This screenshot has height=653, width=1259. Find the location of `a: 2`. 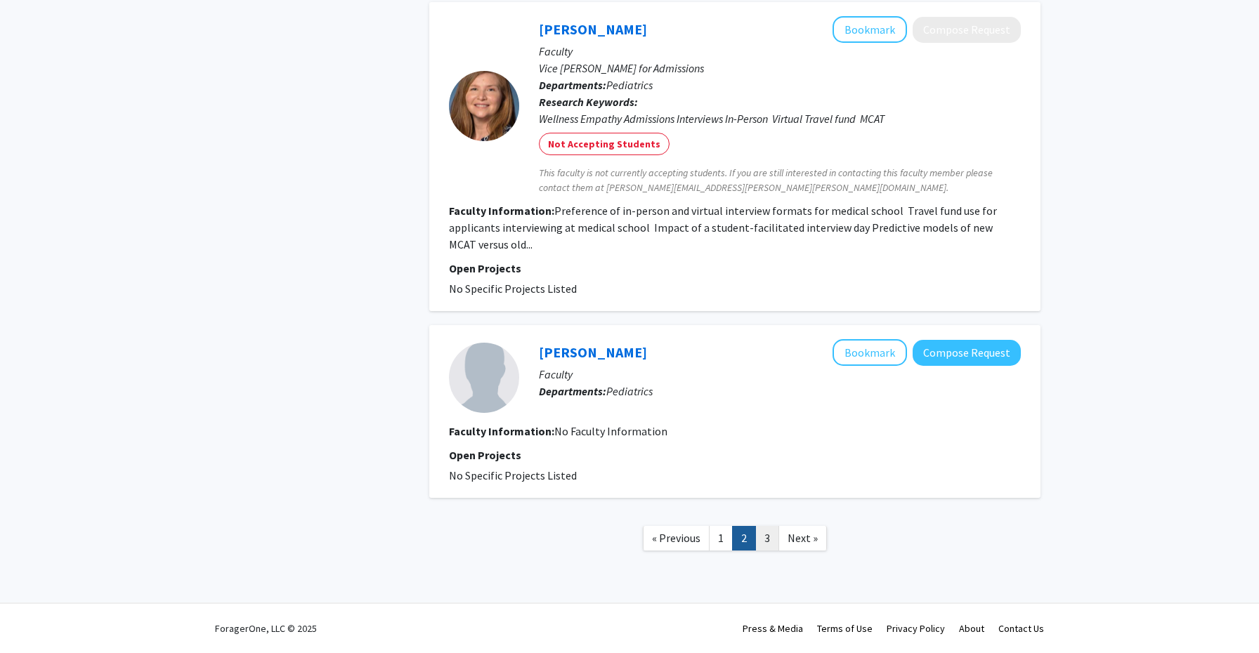

a: 2 is located at coordinates (744, 538).